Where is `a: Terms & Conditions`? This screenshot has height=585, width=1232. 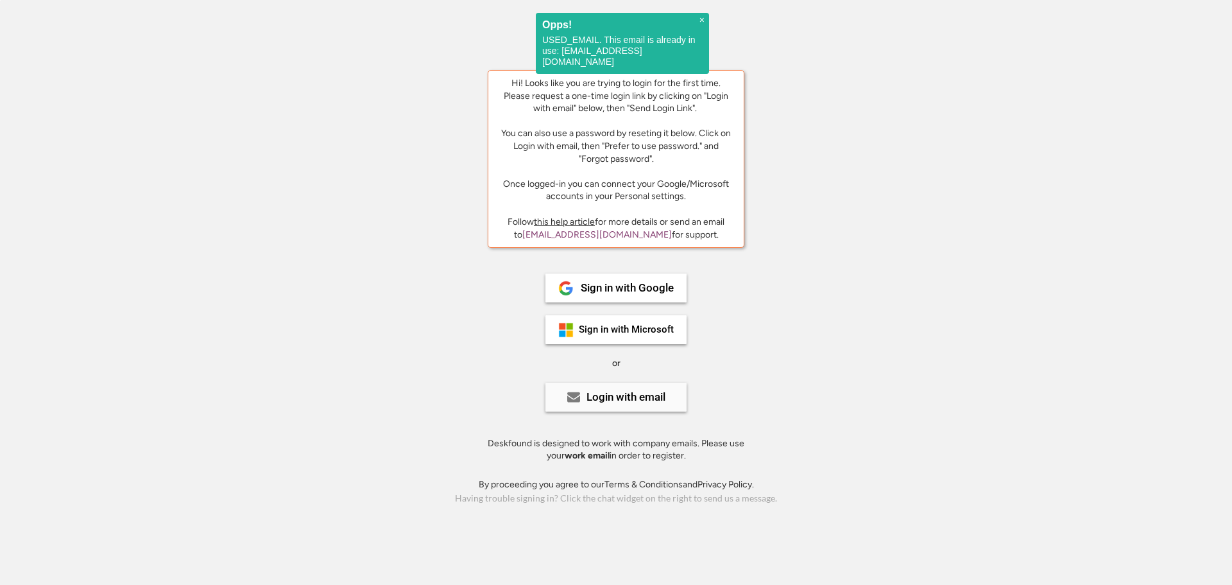 a: Terms & Conditions is located at coordinates (644, 484).